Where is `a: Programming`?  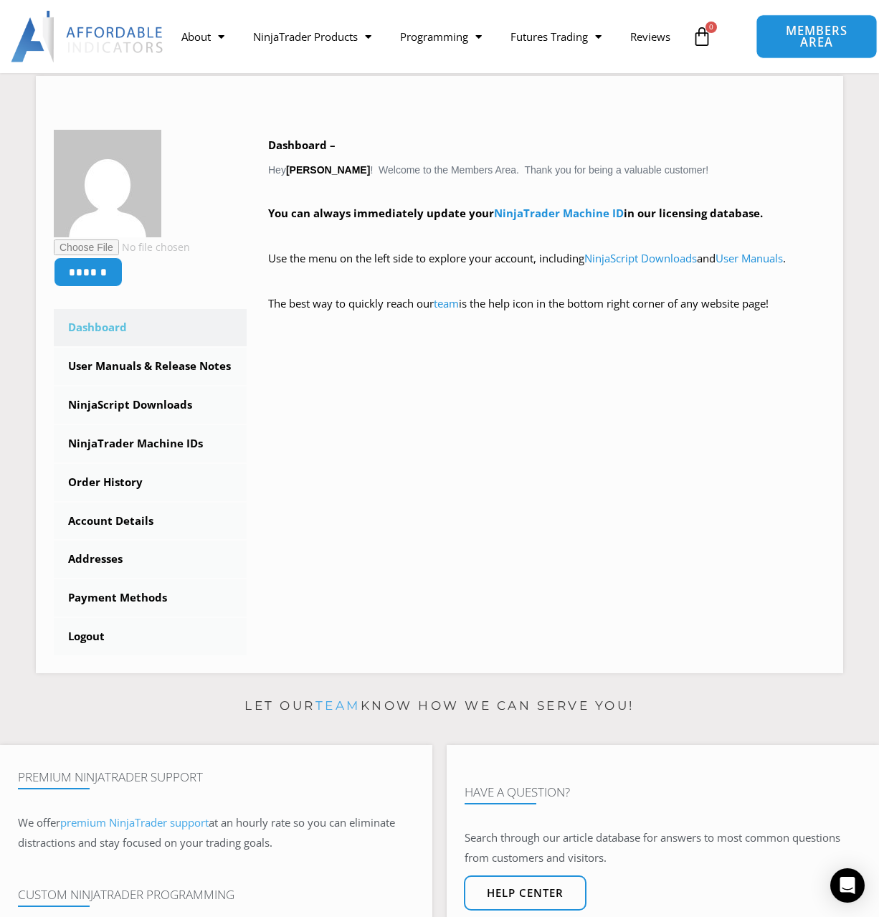
a: Programming is located at coordinates (441, 37).